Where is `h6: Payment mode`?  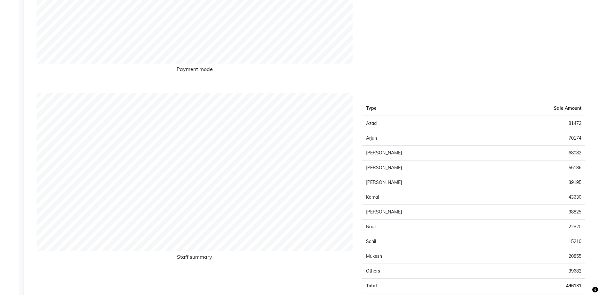
h6: Payment mode is located at coordinates (195, 70).